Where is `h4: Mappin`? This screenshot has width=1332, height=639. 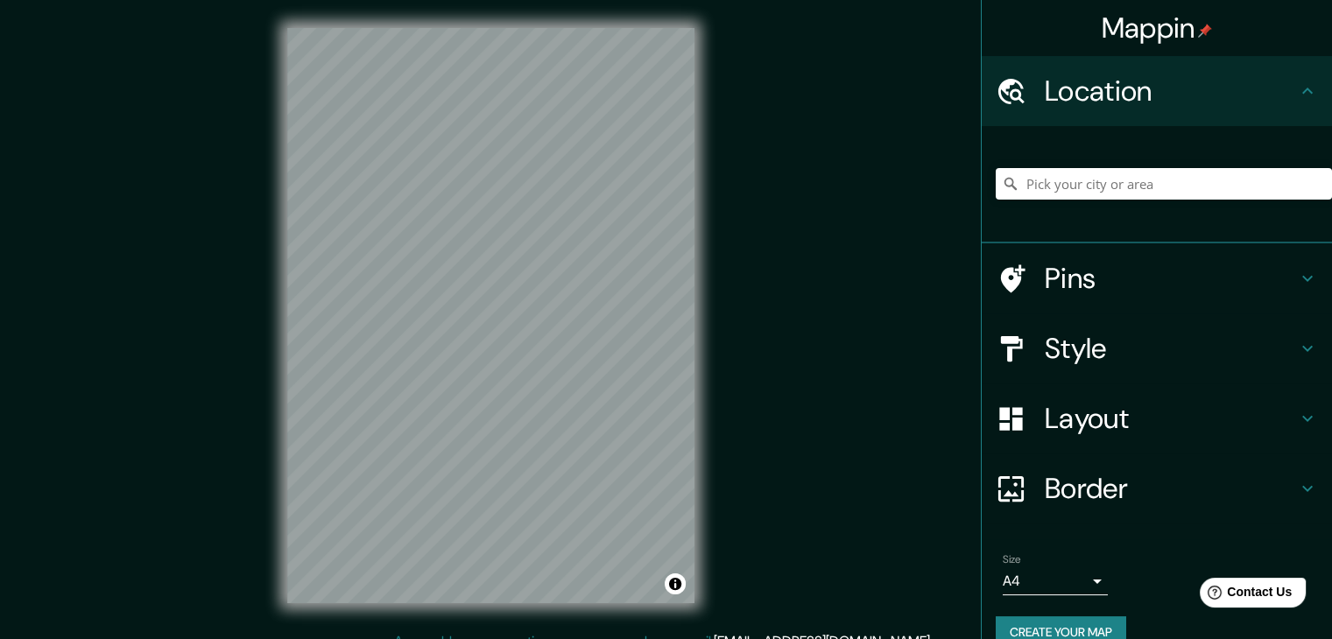 h4: Mappin is located at coordinates (1156, 28).